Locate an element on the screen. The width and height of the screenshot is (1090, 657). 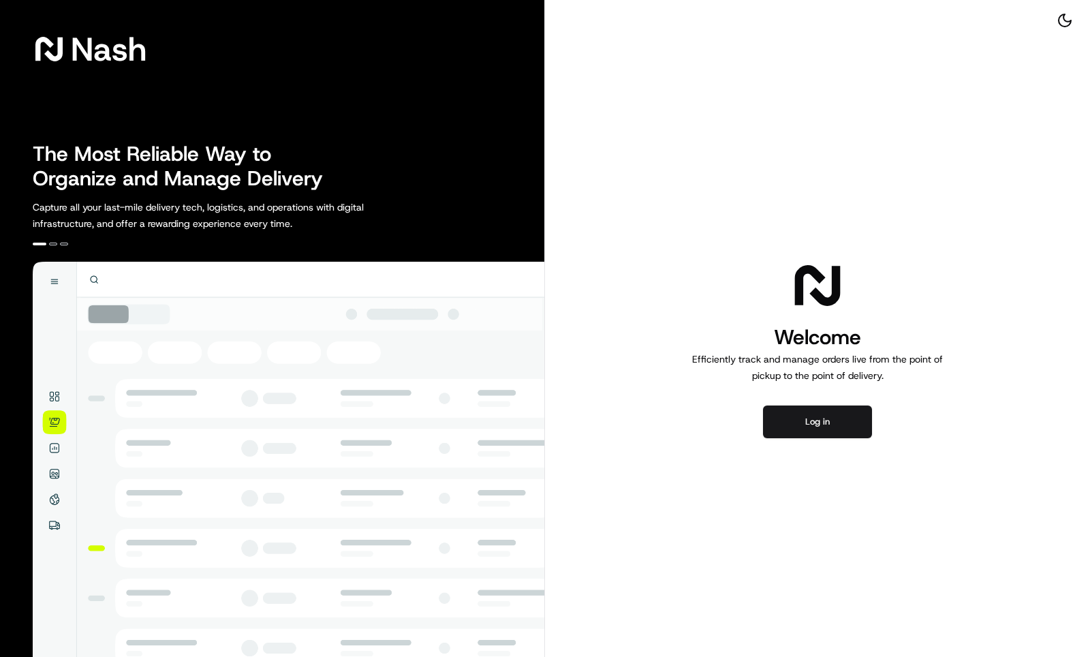
h2: The Most Reliable Way to Organize and Manage Delivery is located at coordinates (185, 166).